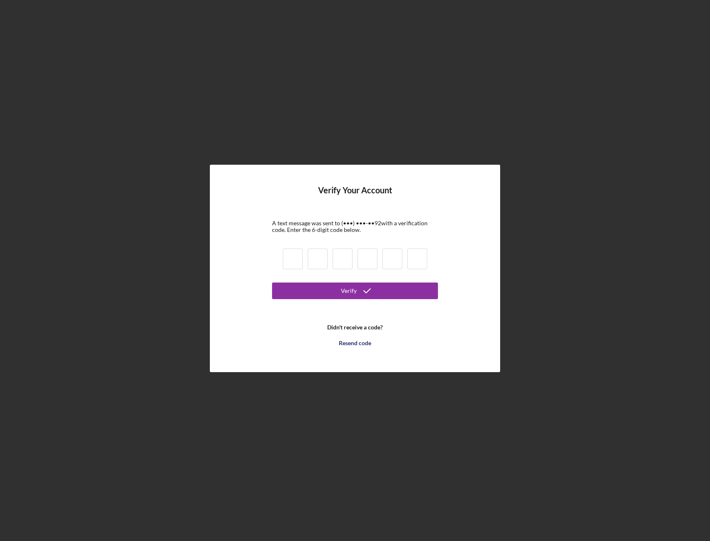 The height and width of the screenshot is (541, 710). What do you see at coordinates (349, 291) in the screenshot?
I see `div: Verify` at bounding box center [349, 291].